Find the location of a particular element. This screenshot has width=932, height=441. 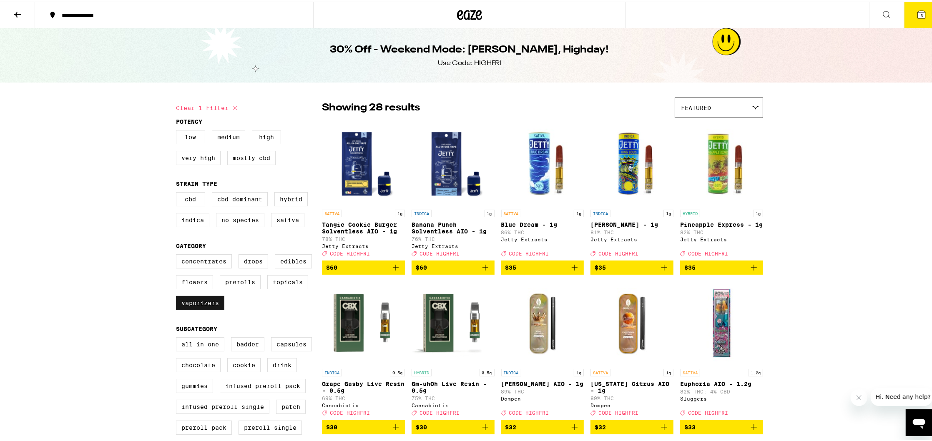

a: Open page for Grape Gasby Live Resin - 0.5g from Cannabiotix is located at coordinates (363, 349).